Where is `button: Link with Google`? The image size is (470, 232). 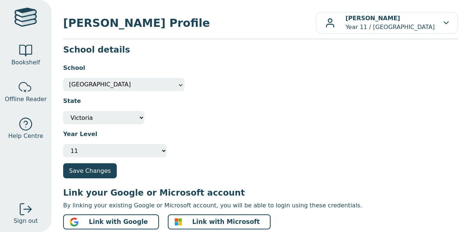 button: Link with Google is located at coordinates (111, 221).